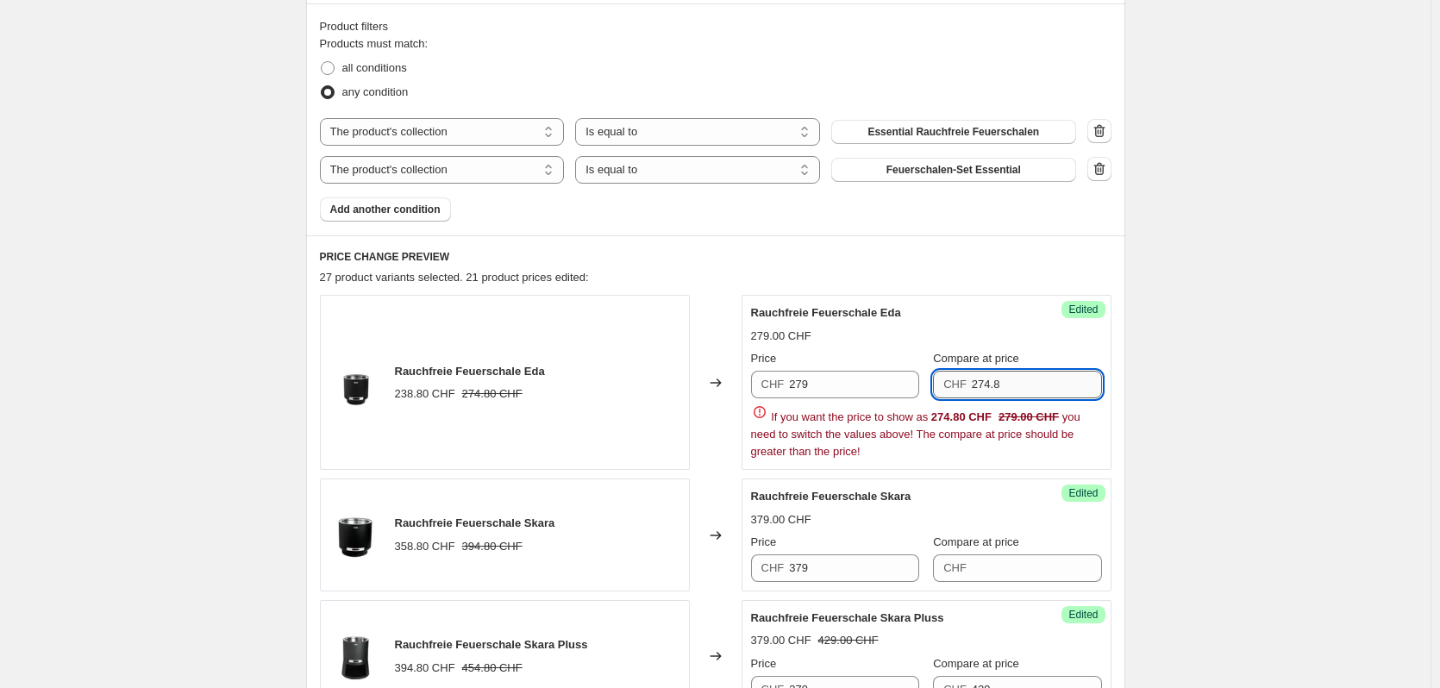 Image resolution: width=1440 pixels, height=688 pixels. Describe the element at coordinates (425, 394) in the screenshot. I see `div: 238.80 CHF` at that location.